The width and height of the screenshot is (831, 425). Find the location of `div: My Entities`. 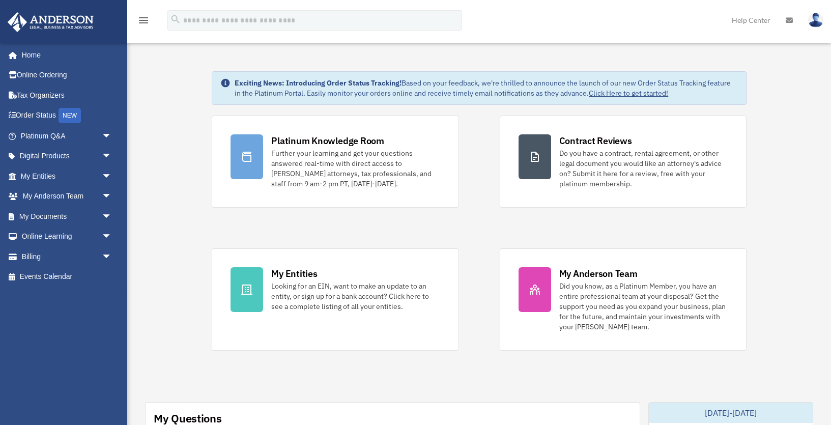

div: My Entities is located at coordinates (294, 273).